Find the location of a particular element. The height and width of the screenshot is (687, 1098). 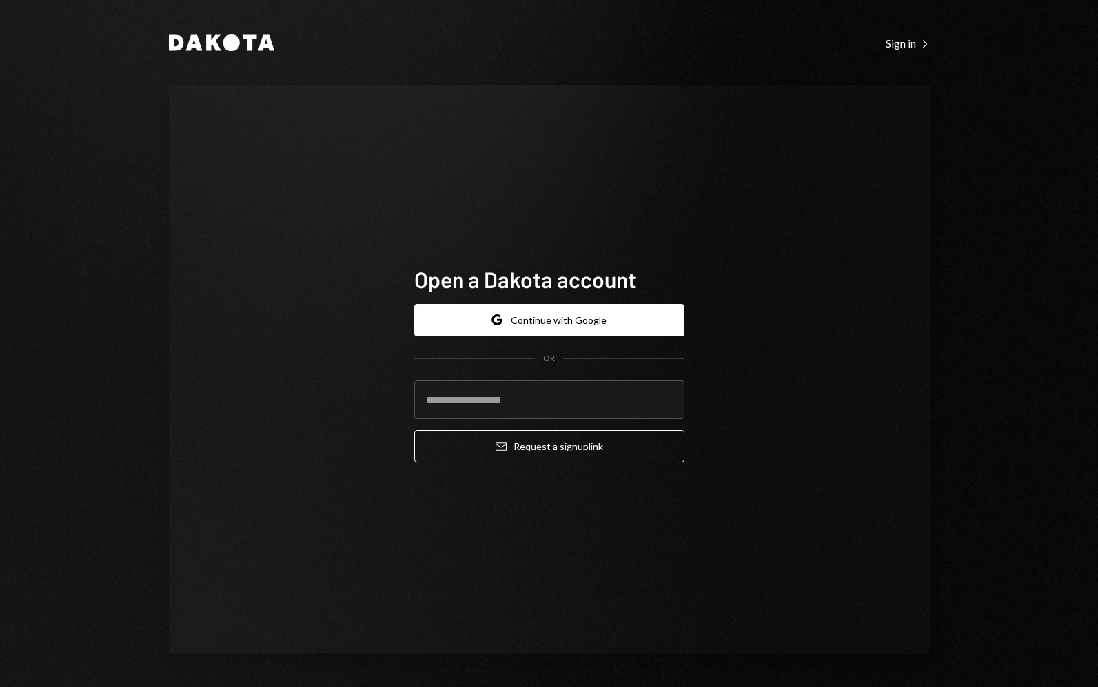

div: Sign in is located at coordinates (908, 43).